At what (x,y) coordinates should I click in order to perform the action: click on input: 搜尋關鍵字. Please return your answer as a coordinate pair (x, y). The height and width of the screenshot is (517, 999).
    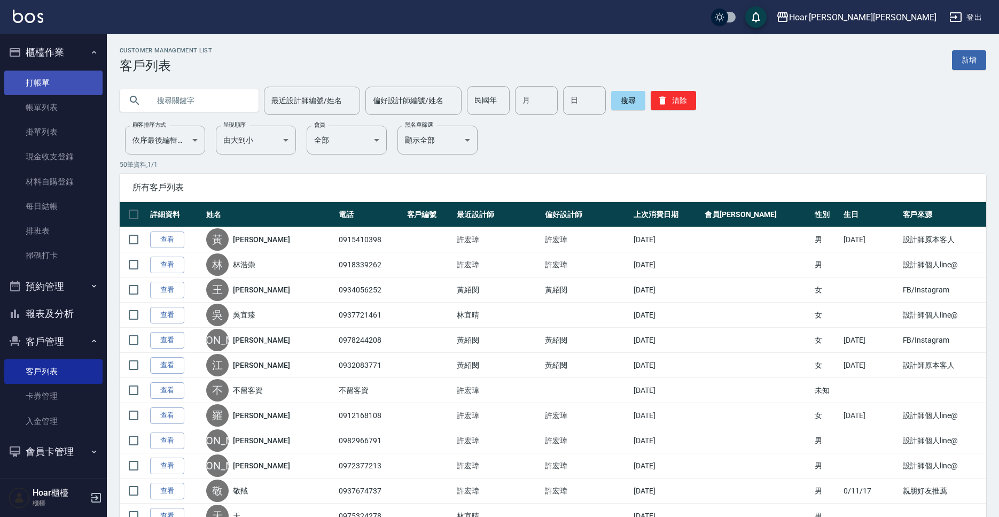
    Looking at the image, I should click on (200, 100).